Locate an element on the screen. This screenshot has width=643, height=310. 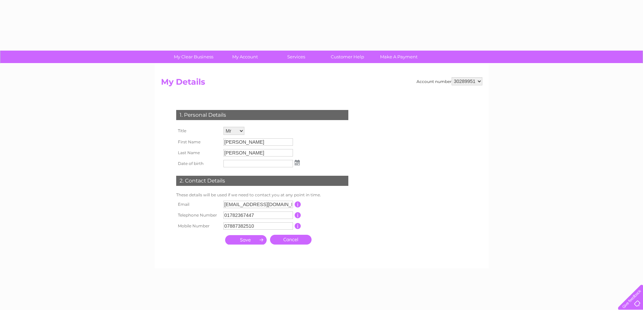
div: Account number is located at coordinates (449, 81).